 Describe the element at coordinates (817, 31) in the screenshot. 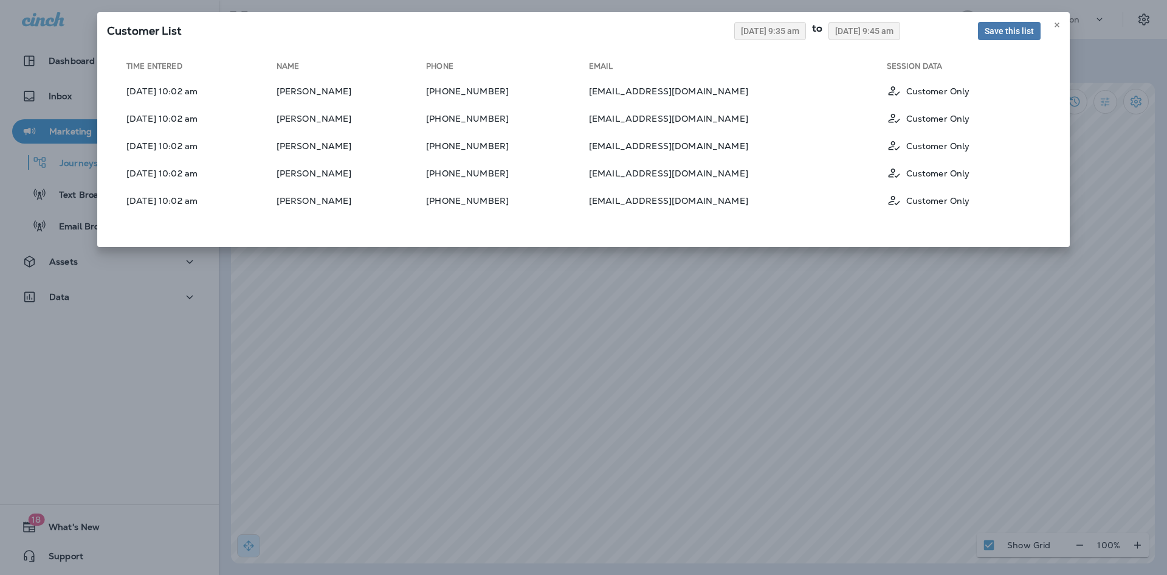

I see `div: to` at that location.